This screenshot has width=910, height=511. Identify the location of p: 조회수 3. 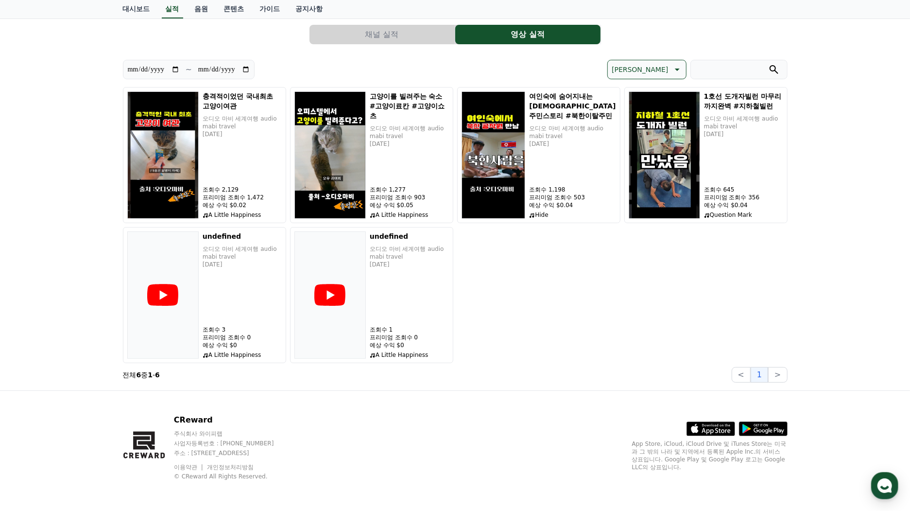
(242, 330).